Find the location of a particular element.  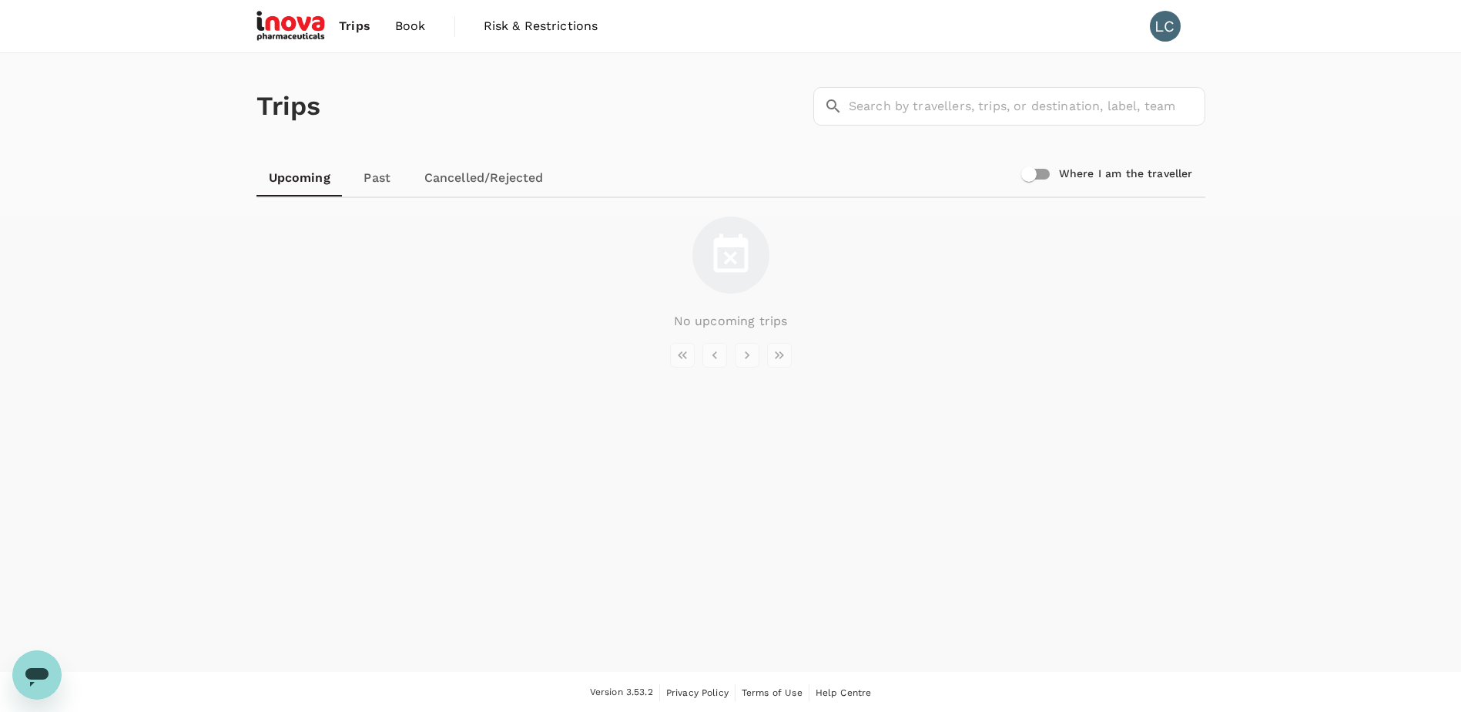

h6: Where I am the traveller is located at coordinates (1126, 174).